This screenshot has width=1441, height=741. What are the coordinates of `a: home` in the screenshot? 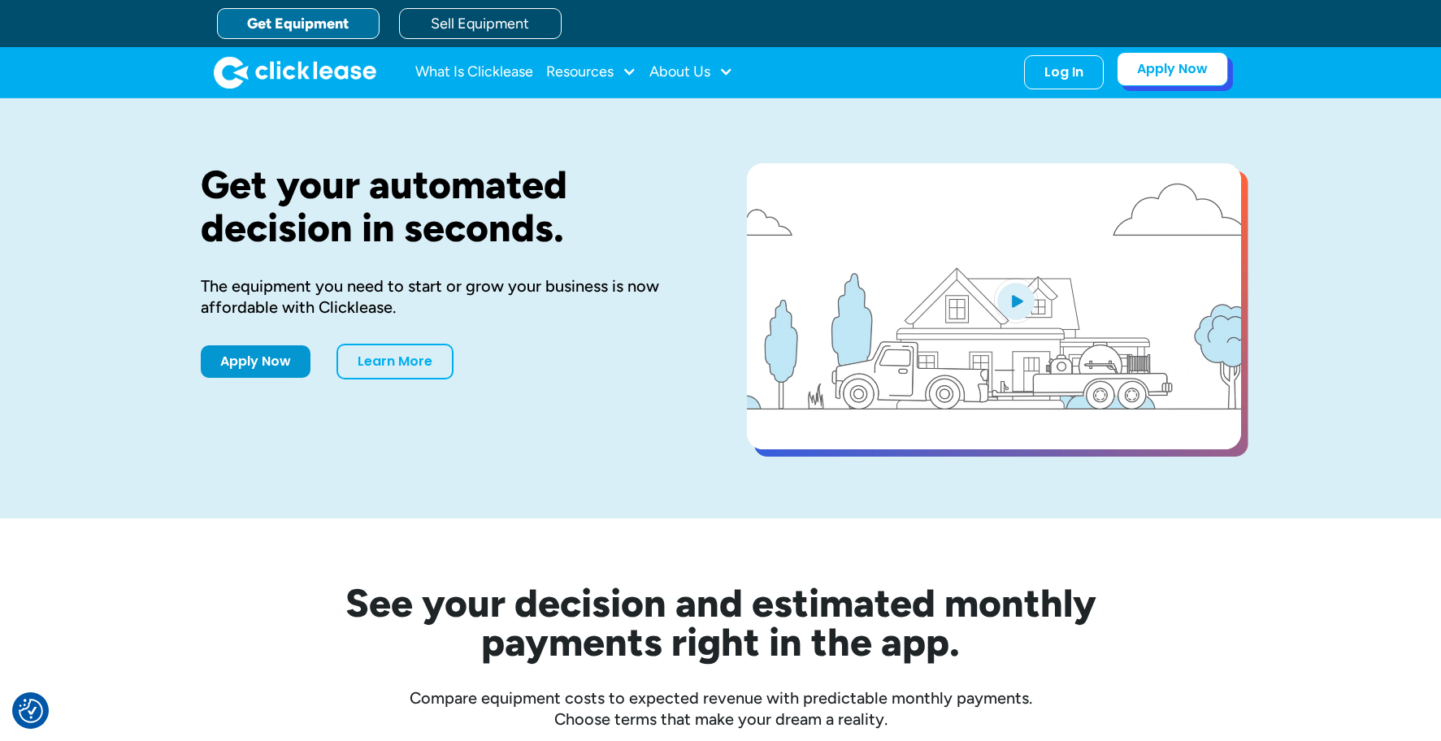 It's located at (295, 72).